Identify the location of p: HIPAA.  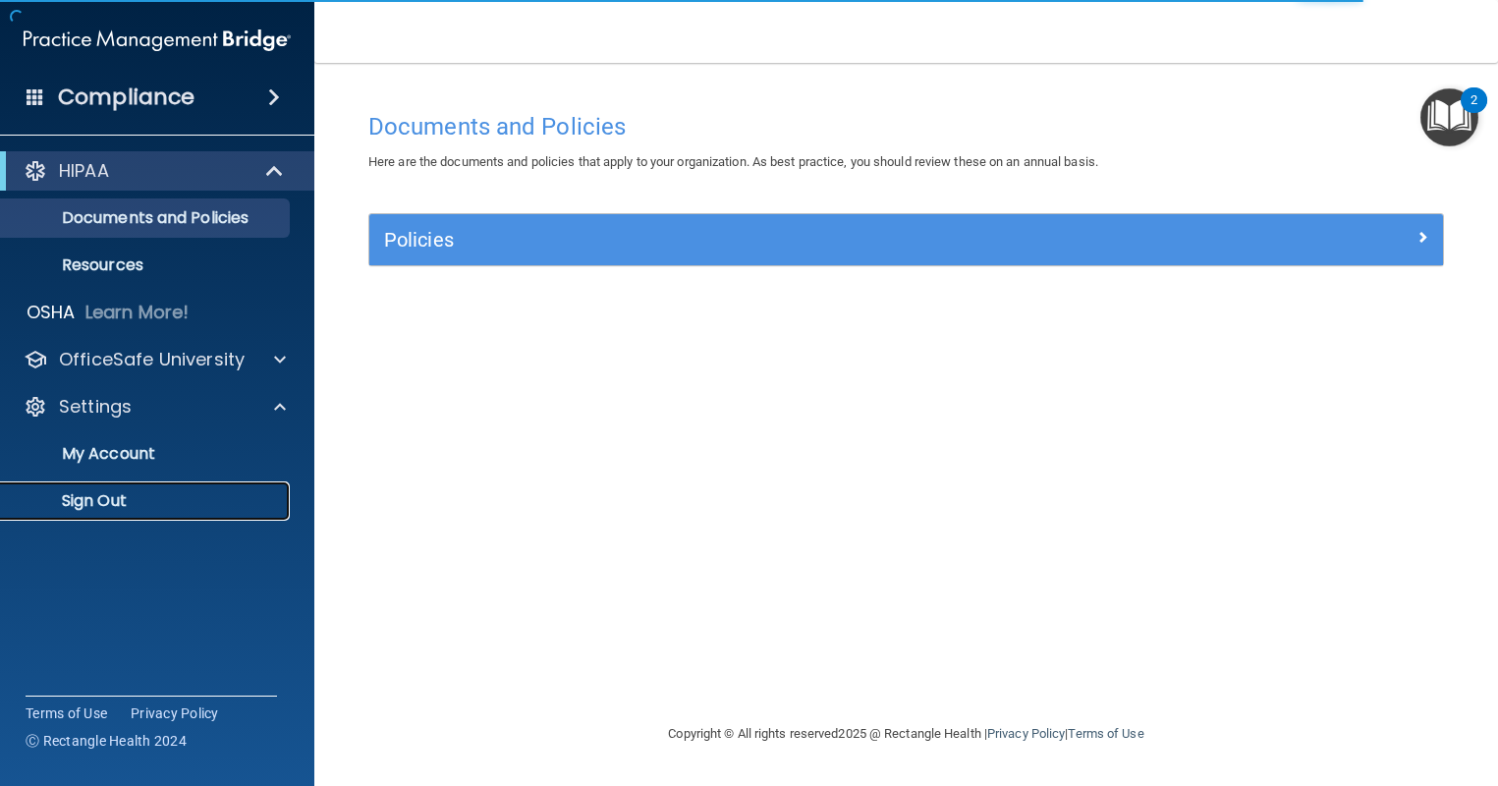
(83, 171).